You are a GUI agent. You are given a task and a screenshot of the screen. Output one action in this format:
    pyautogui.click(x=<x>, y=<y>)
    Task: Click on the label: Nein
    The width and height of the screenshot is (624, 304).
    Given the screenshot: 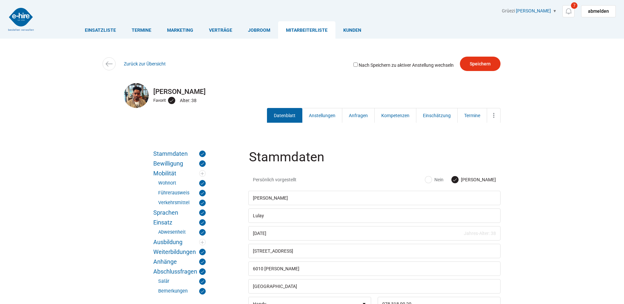 What is the action you would take?
    pyautogui.click(x=435, y=180)
    